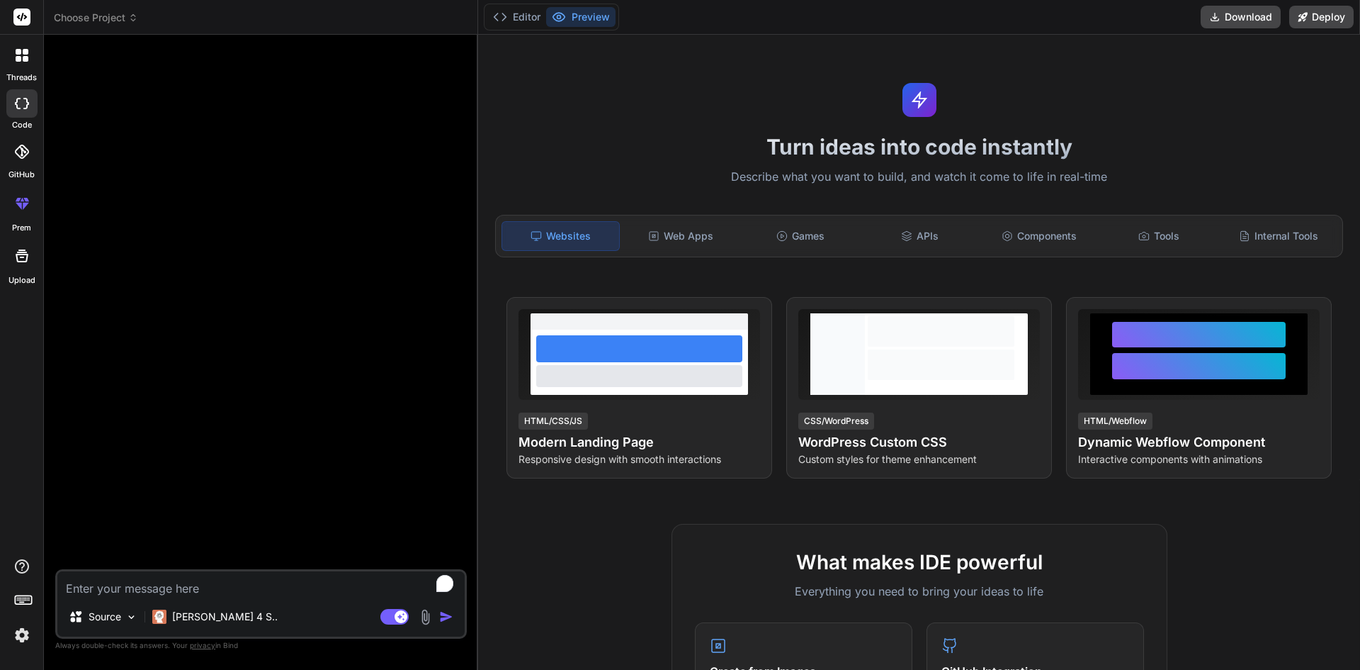 The image size is (1360, 670). What do you see at coordinates (919, 442) in the screenshot?
I see `h4: WordPress Custom CSS` at bounding box center [919, 442].